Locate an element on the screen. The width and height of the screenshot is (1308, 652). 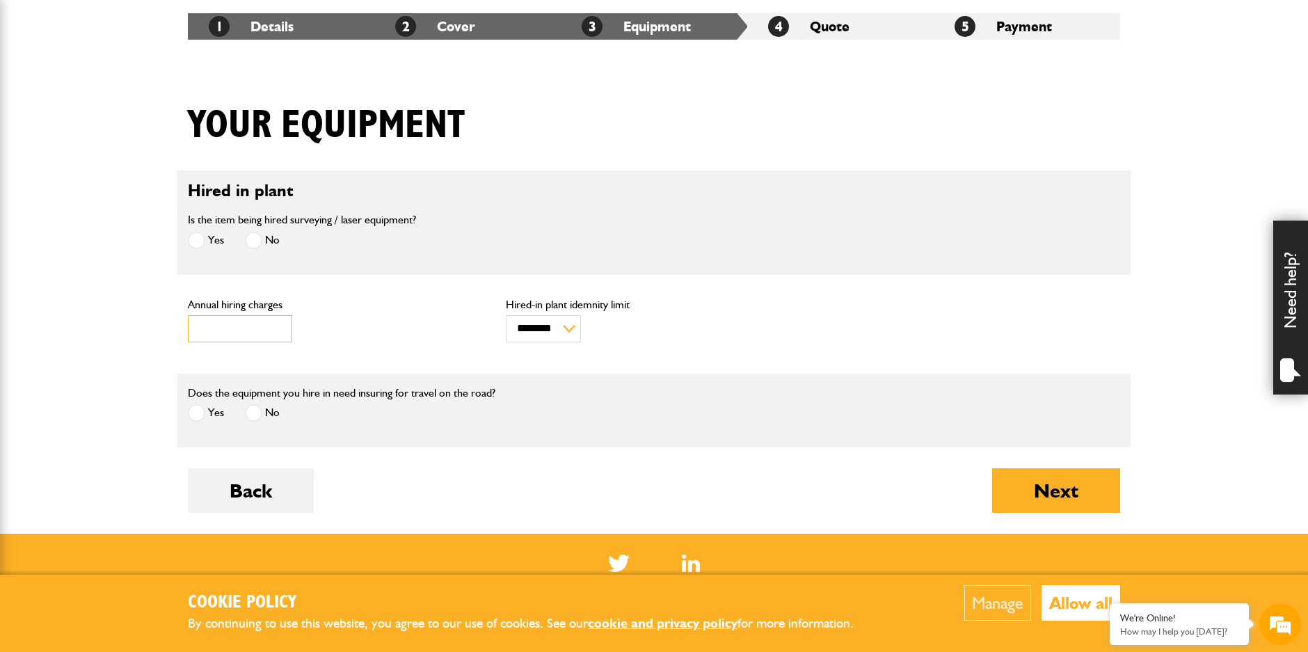
label: Hired-in plant idemnity limit is located at coordinates (654, 305).